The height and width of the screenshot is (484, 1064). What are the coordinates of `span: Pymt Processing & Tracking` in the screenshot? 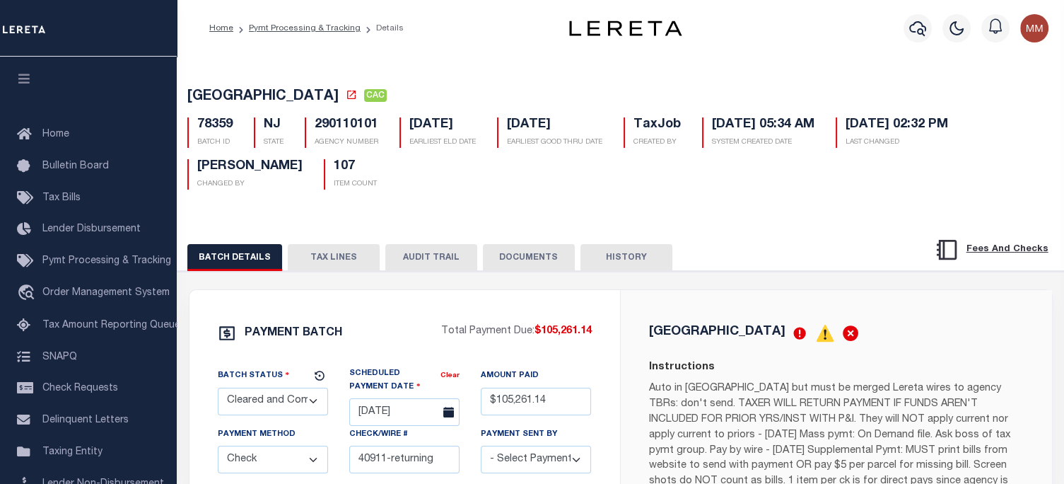 It's located at (107, 261).